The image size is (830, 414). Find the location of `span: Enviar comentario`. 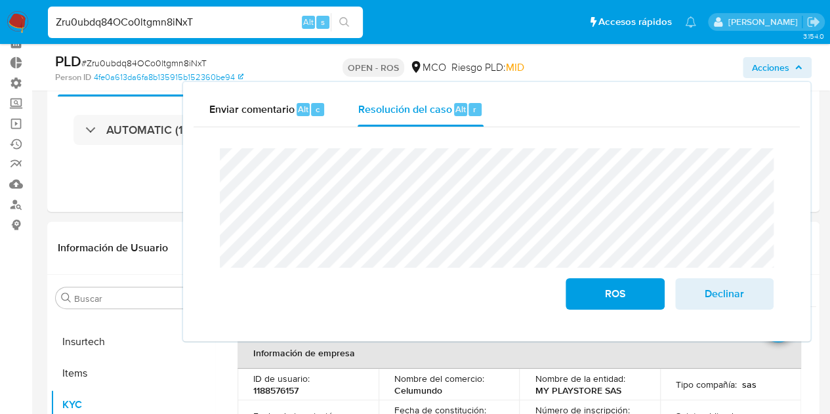

span: Enviar comentario is located at coordinates (252, 108).